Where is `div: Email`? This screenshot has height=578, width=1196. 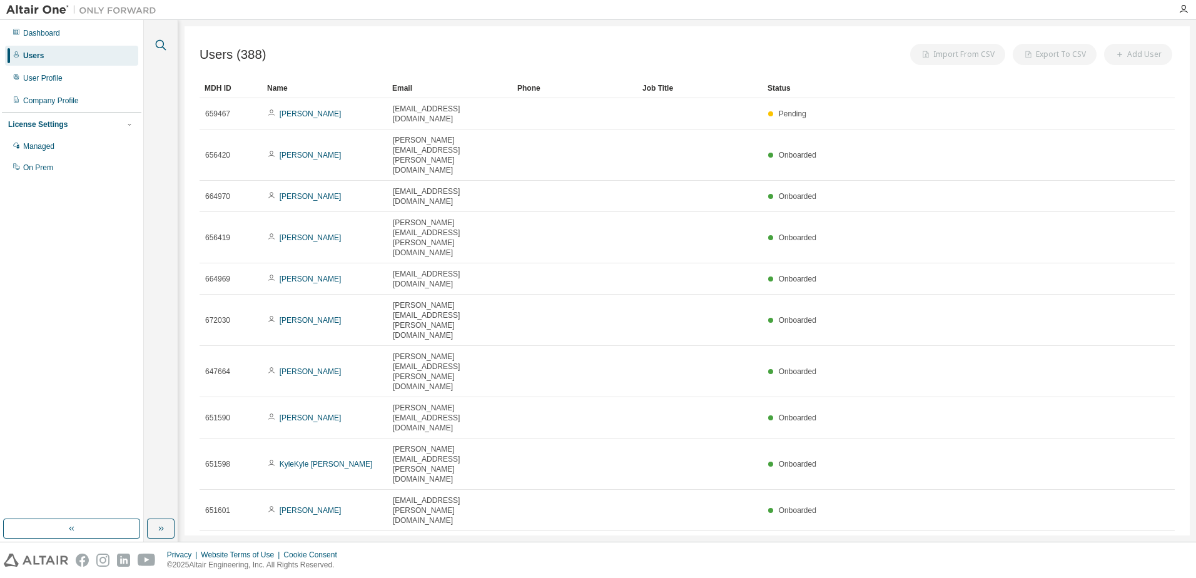 div: Email is located at coordinates (450, 88).